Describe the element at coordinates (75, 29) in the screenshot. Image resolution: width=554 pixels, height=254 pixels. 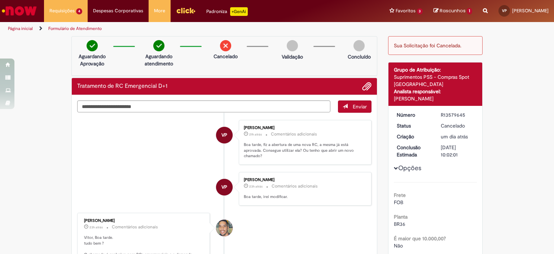
I see `a: Formulário de Atendimento` at that location.